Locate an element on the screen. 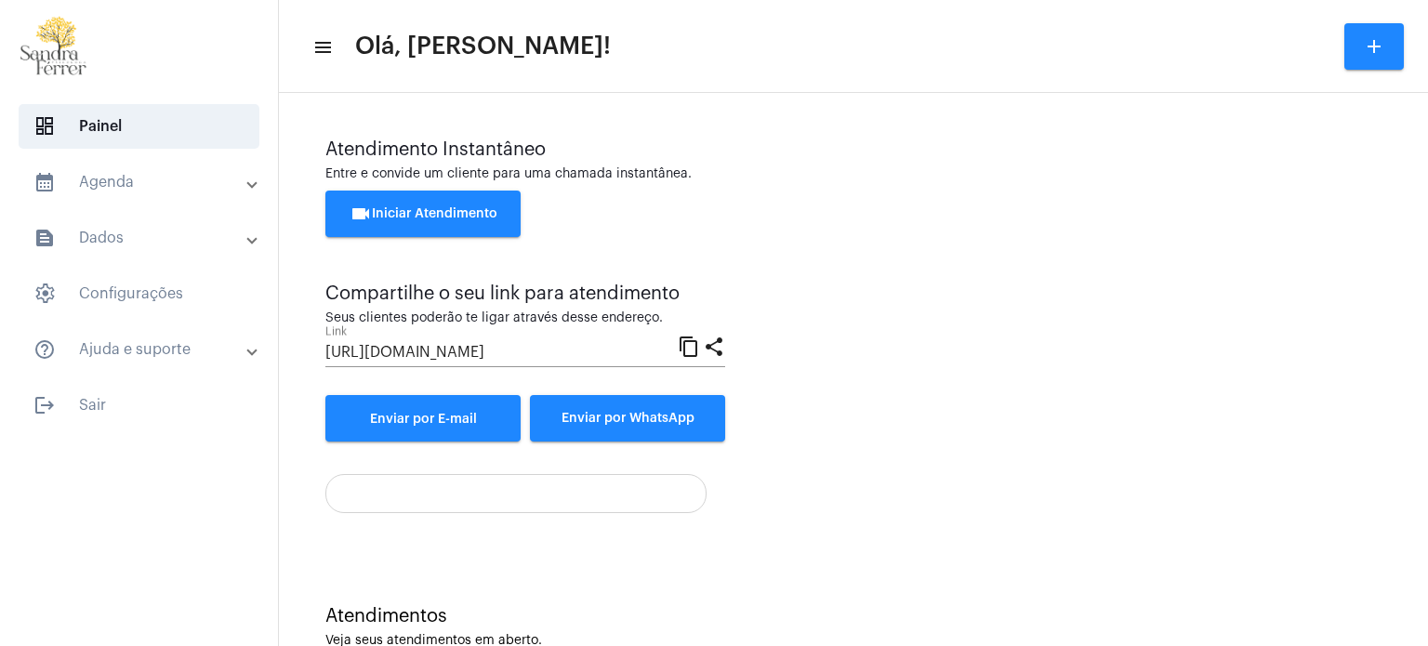  mat-expansion-panel-header: sidenav iconDados is located at coordinates (144, 238).